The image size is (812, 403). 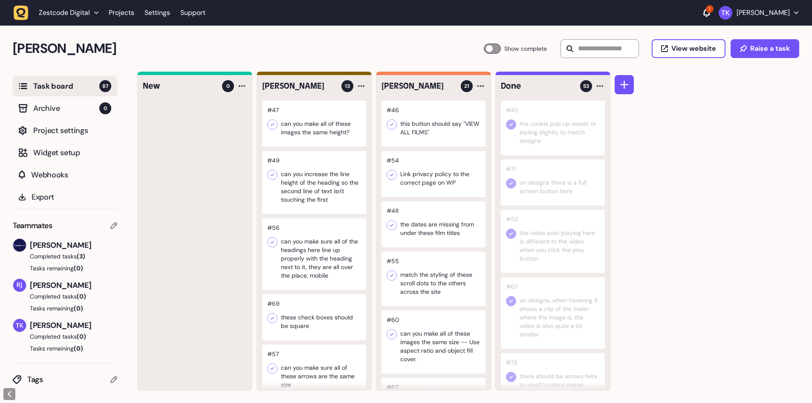 I want to click on span: (3), so click(x=81, y=256).